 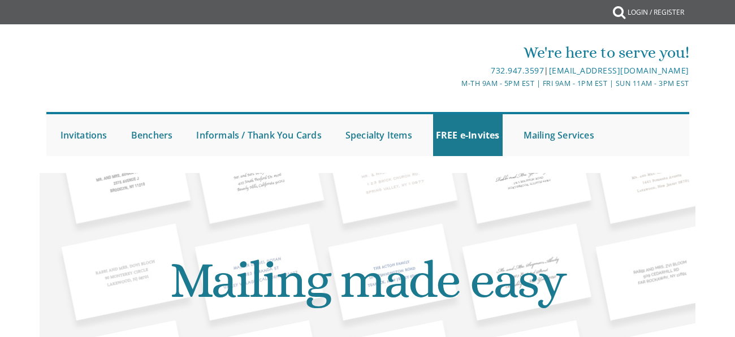 What do you see at coordinates (152, 135) in the screenshot?
I see `a: Benchers` at bounding box center [152, 135].